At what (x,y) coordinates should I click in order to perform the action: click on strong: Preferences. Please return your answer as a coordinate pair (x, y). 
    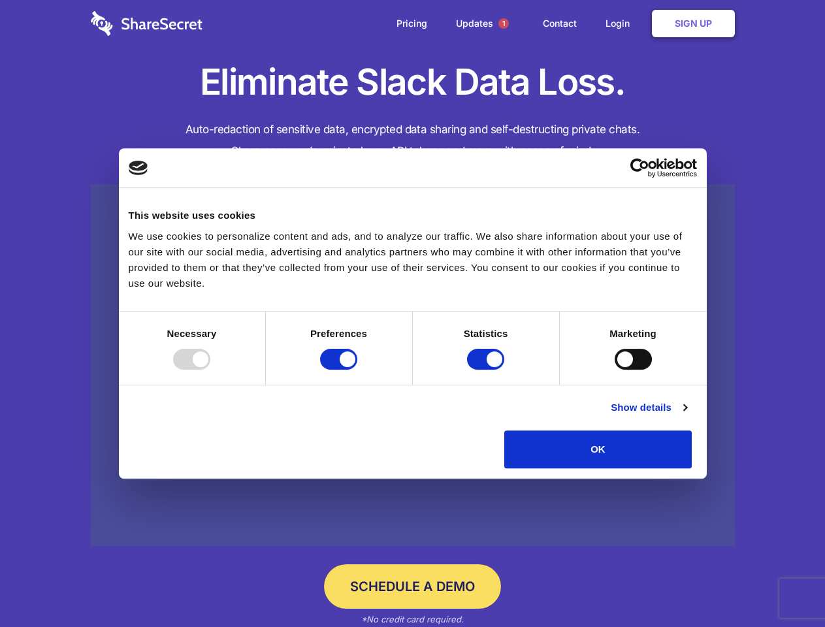
    Looking at the image, I should click on (338, 333).